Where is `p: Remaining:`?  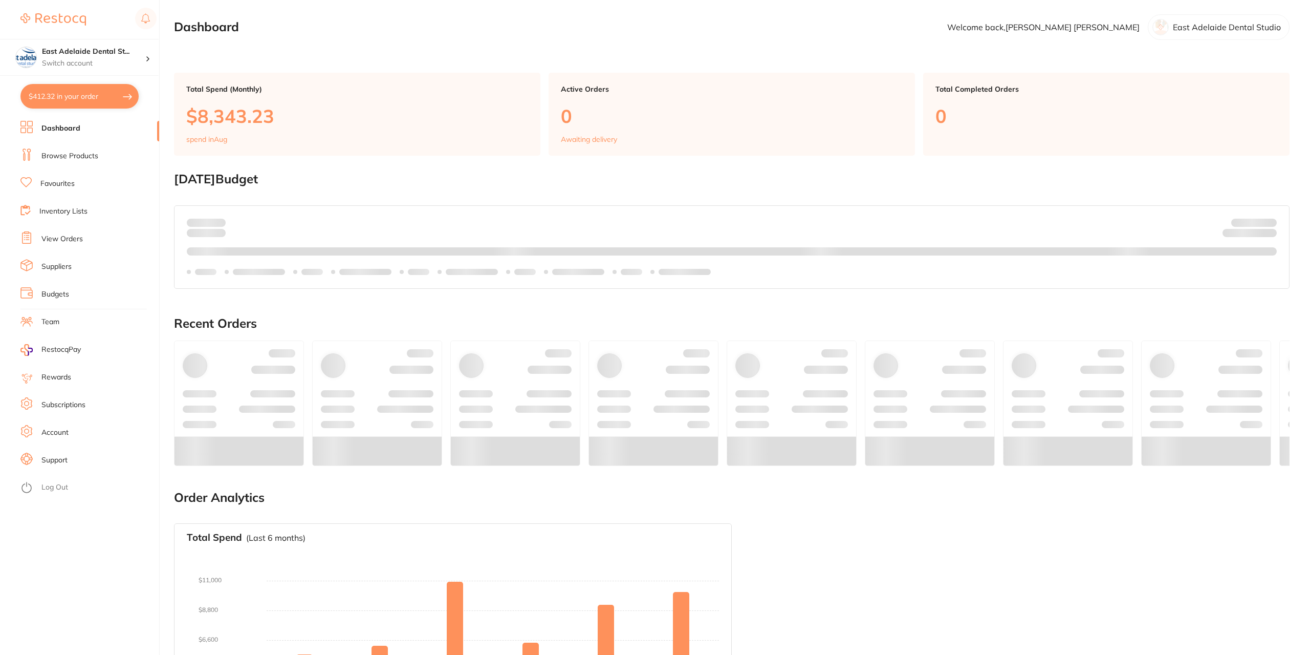 p: Remaining: is located at coordinates (1250, 233).